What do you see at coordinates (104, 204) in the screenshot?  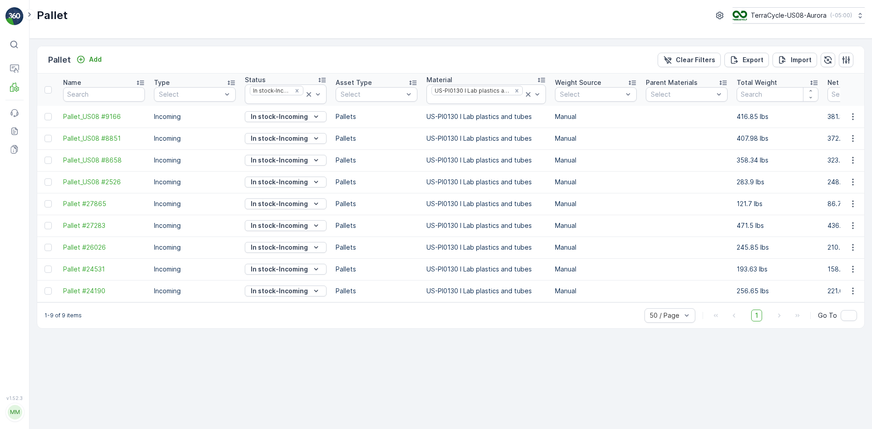 I see `span: Pallet #27865` at bounding box center [104, 204].